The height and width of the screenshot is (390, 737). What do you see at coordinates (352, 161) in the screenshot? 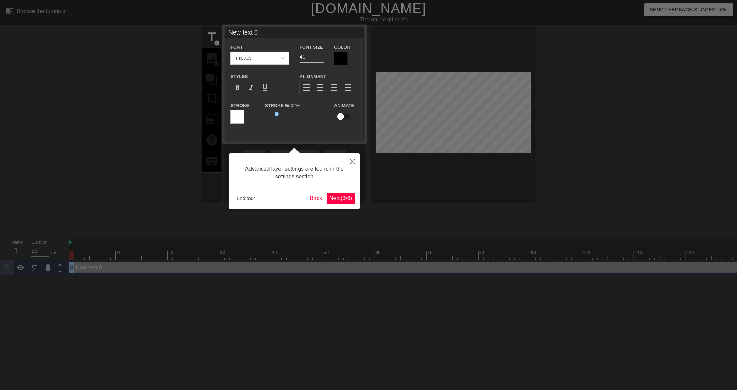
I see `button: Close` at bounding box center [352, 161].